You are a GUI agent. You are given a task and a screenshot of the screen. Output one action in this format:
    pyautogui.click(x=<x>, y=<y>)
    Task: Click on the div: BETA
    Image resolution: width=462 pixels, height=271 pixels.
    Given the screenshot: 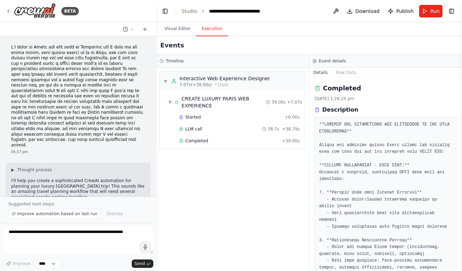 What is the action you would take?
    pyautogui.click(x=70, y=11)
    